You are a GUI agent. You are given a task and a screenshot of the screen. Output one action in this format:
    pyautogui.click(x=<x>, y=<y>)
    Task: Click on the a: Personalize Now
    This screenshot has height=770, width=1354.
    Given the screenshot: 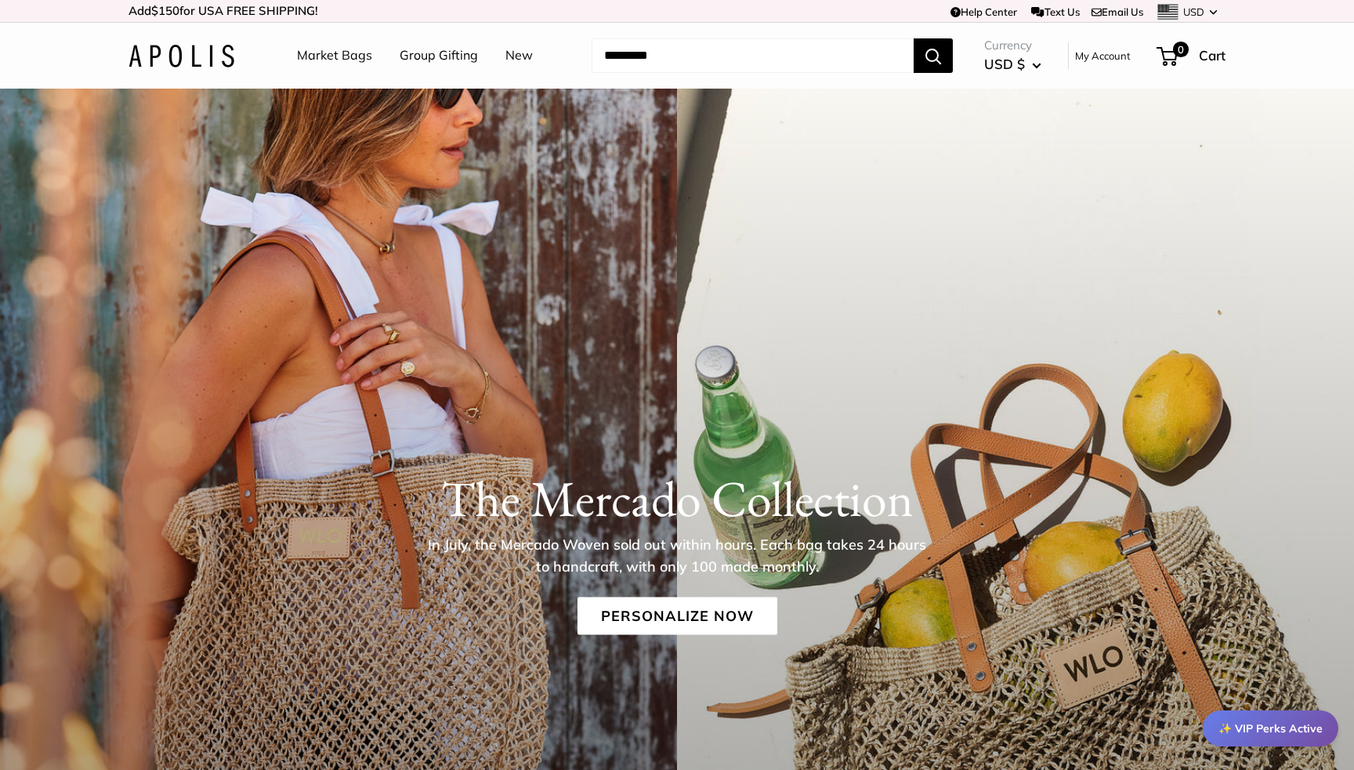 What is the action you would take?
    pyautogui.click(x=677, y=615)
    